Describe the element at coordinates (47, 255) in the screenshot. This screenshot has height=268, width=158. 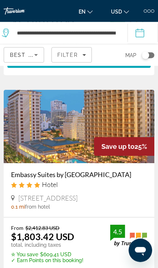
I see `p: $609.41 USD` at that location.